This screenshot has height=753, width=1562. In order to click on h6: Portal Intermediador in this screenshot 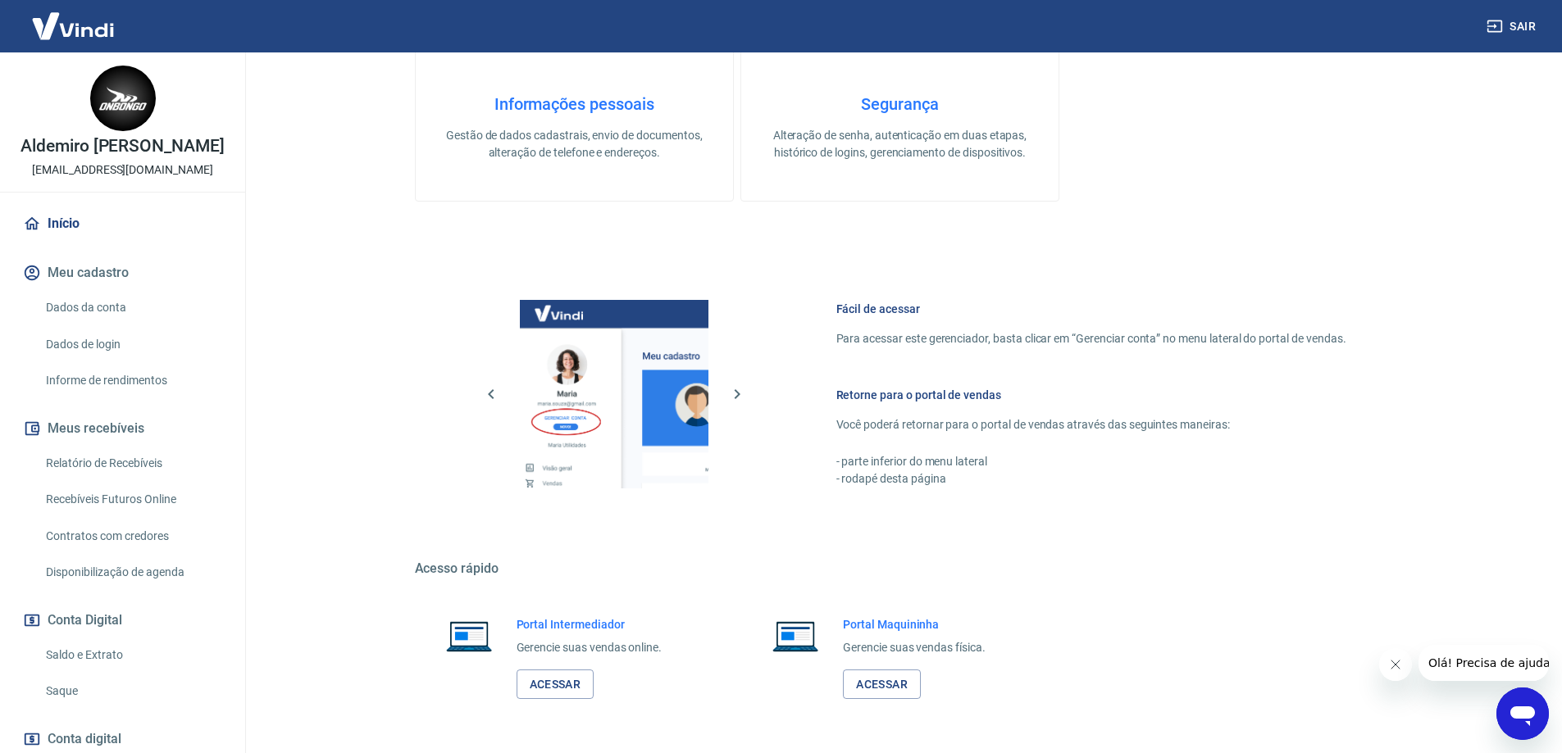, I will do `click(590, 625)`.